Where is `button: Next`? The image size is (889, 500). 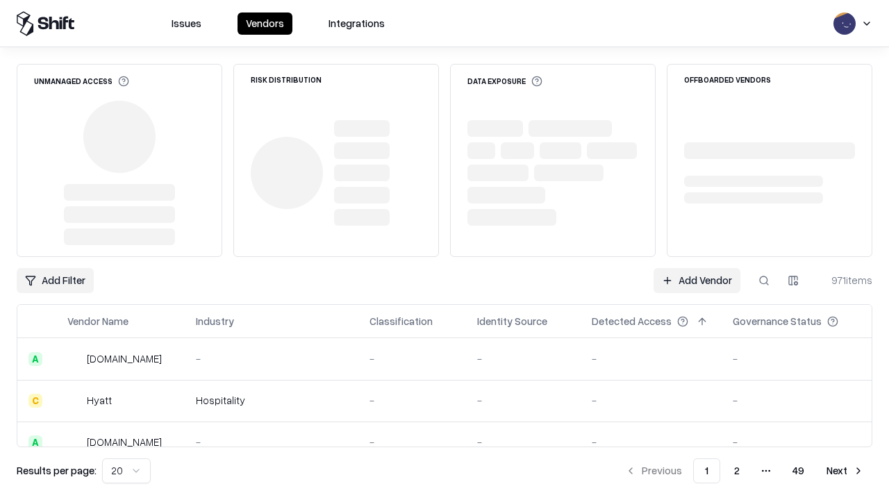
button: Next is located at coordinates (845, 471).